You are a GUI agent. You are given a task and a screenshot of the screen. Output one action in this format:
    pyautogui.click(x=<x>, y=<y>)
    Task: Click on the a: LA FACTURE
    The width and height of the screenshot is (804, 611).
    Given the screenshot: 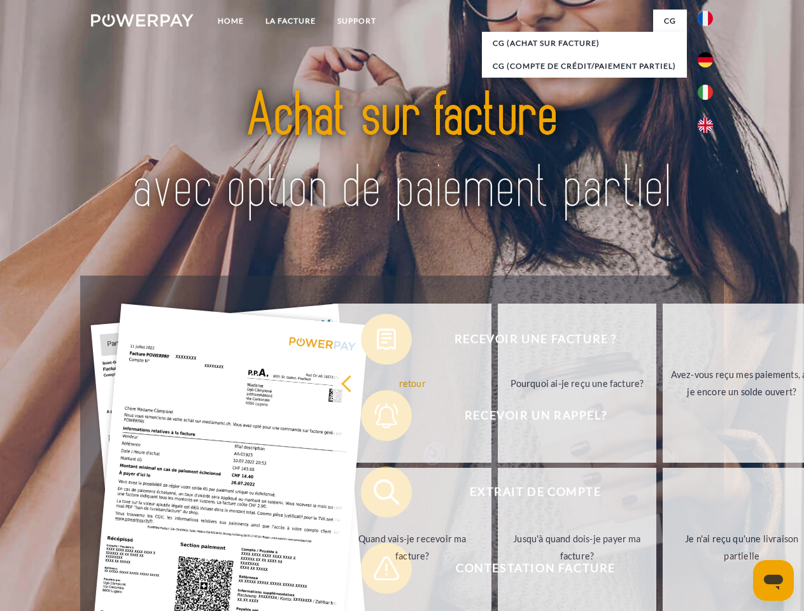 What is the action you would take?
    pyautogui.click(x=290, y=21)
    